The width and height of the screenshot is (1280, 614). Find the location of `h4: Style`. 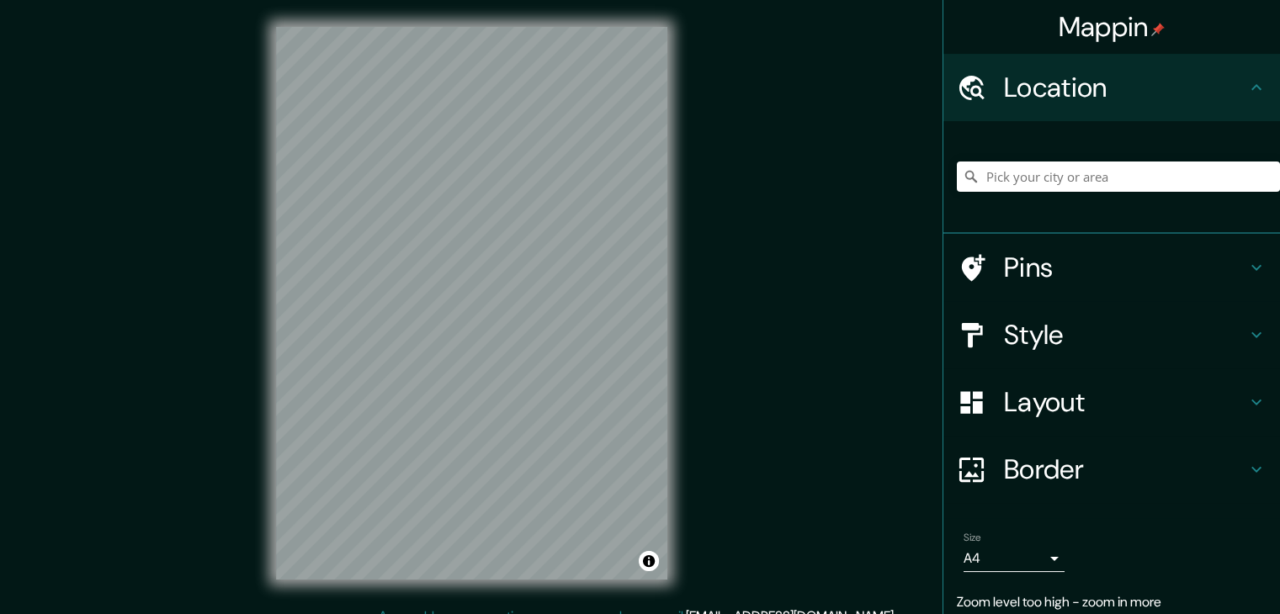

h4: Style is located at coordinates (1125, 335).